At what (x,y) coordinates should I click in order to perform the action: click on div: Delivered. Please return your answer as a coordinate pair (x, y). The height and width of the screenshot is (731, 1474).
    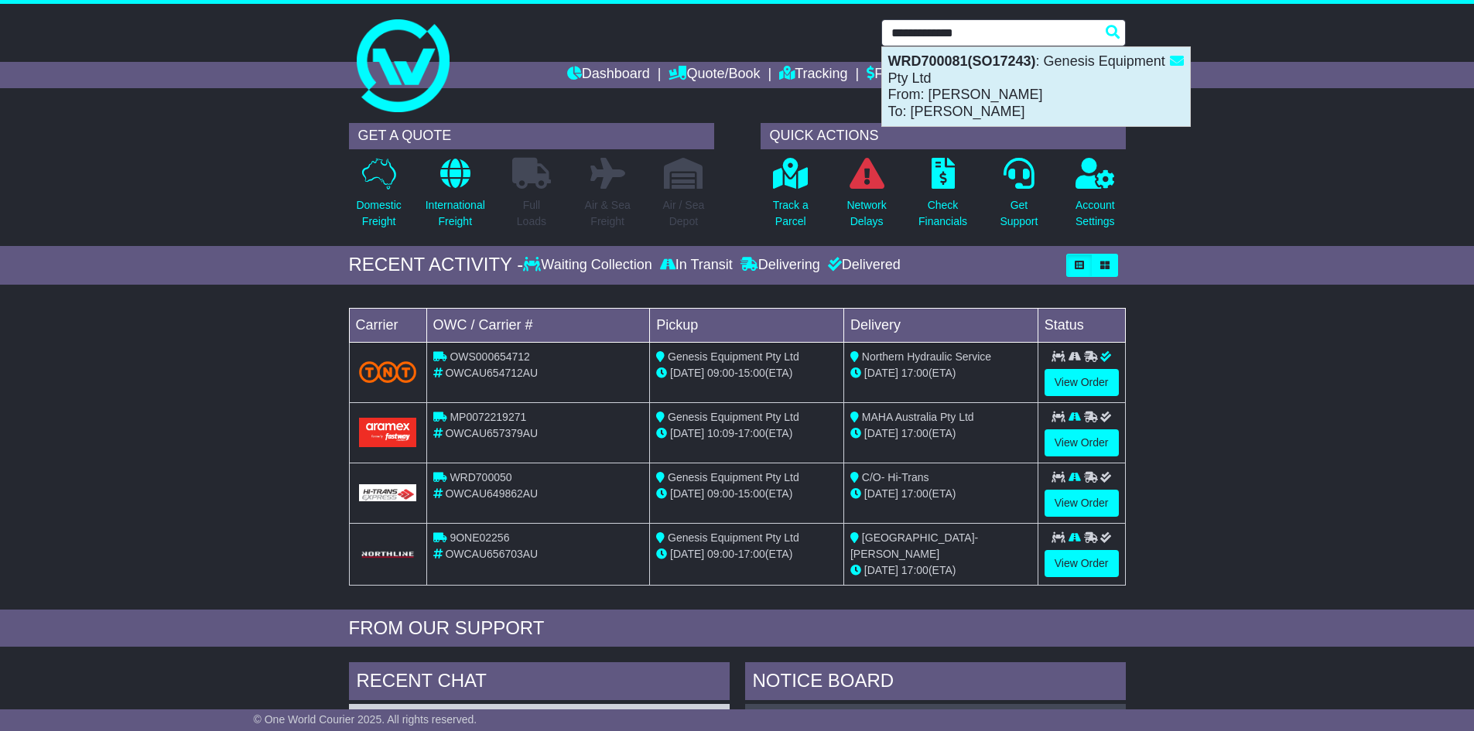
    Looking at the image, I should click on (862, 265).